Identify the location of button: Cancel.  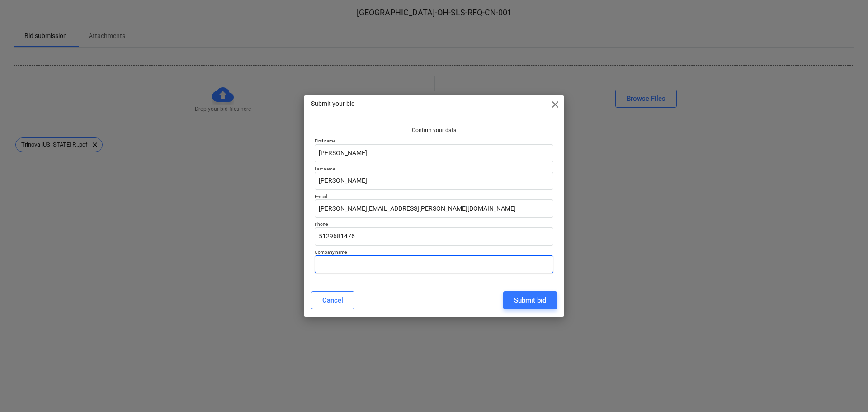
(333, 300).